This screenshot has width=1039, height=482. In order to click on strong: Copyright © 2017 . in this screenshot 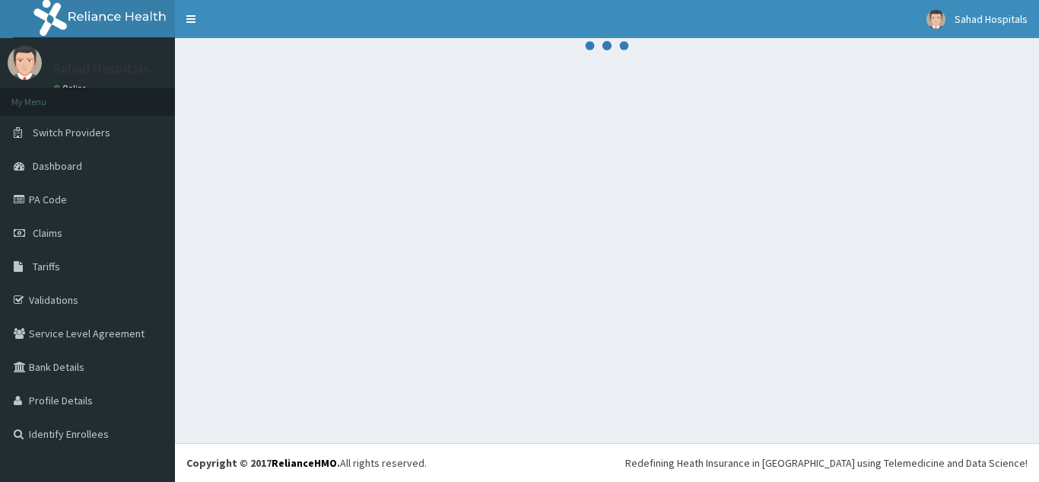, I will do `click(263, 463)`.